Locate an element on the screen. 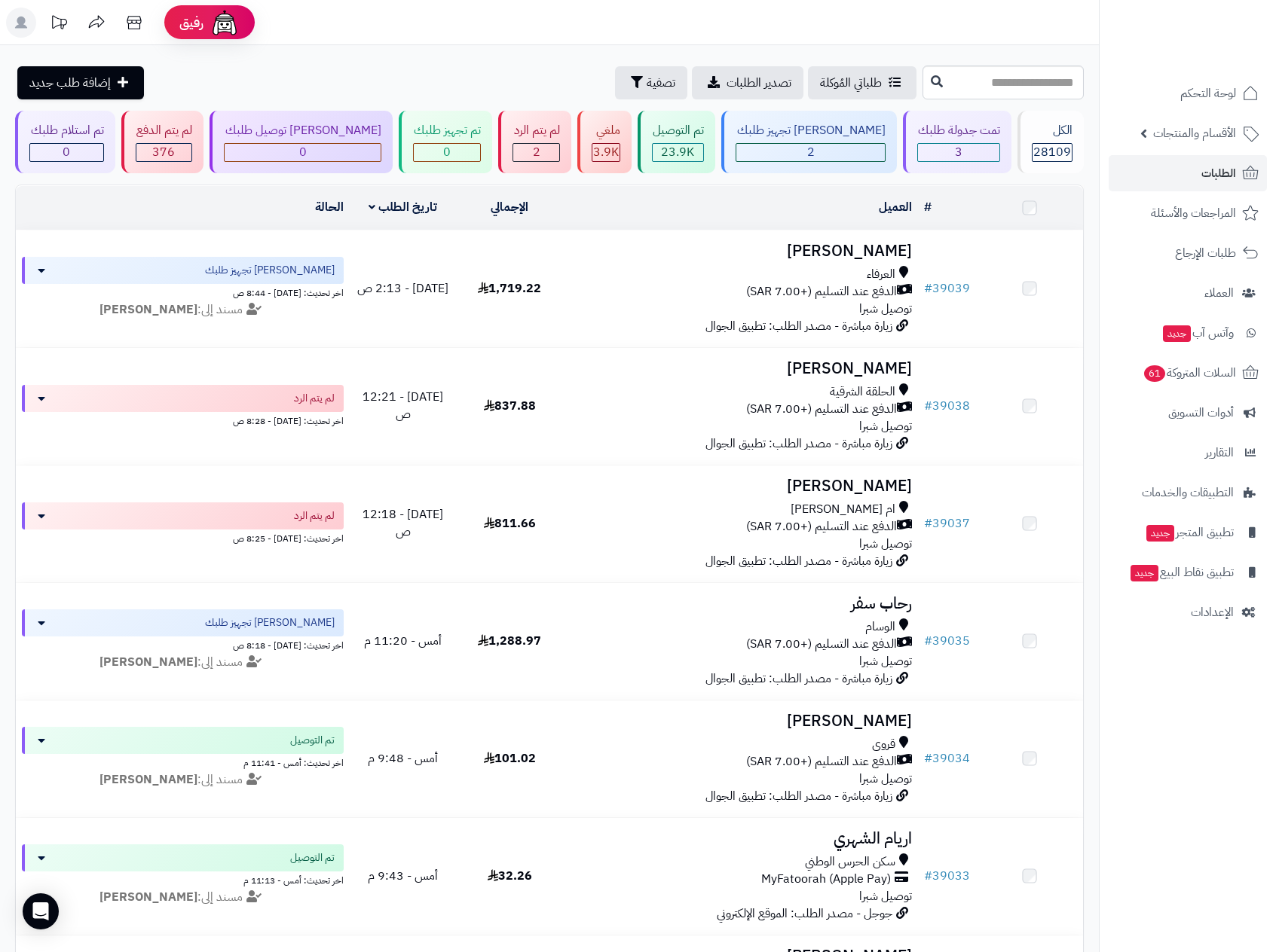 This screenshot has height=952, width=1276. div: 23862 is located at coordinates (678, 152).